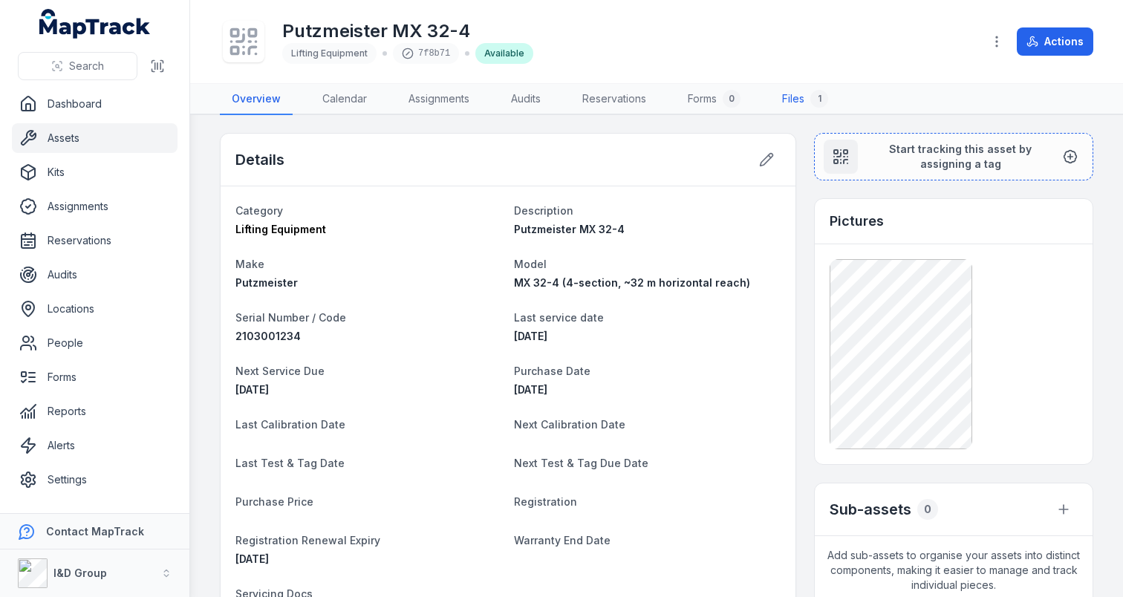  What do you see at coordinates (819, 99) in the screenshot?
I see `div: 1` at bounding box center [819, 99].